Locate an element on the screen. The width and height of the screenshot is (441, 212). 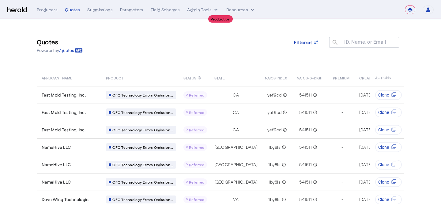
span: APPLICANT NAME is located at coordinates (57, 78).